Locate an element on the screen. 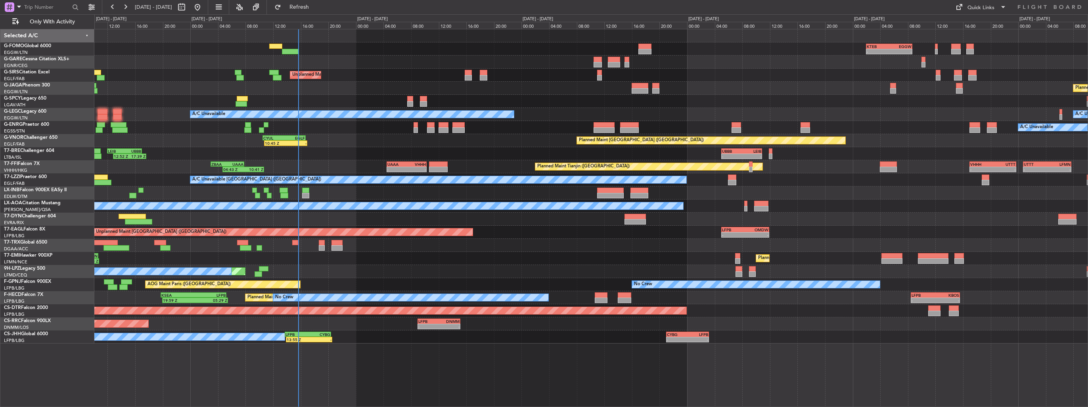 The width and height of the screenshot is (1088, 407). a: T7-TRXGlobal 6500 is located at coordinates (25, 242).